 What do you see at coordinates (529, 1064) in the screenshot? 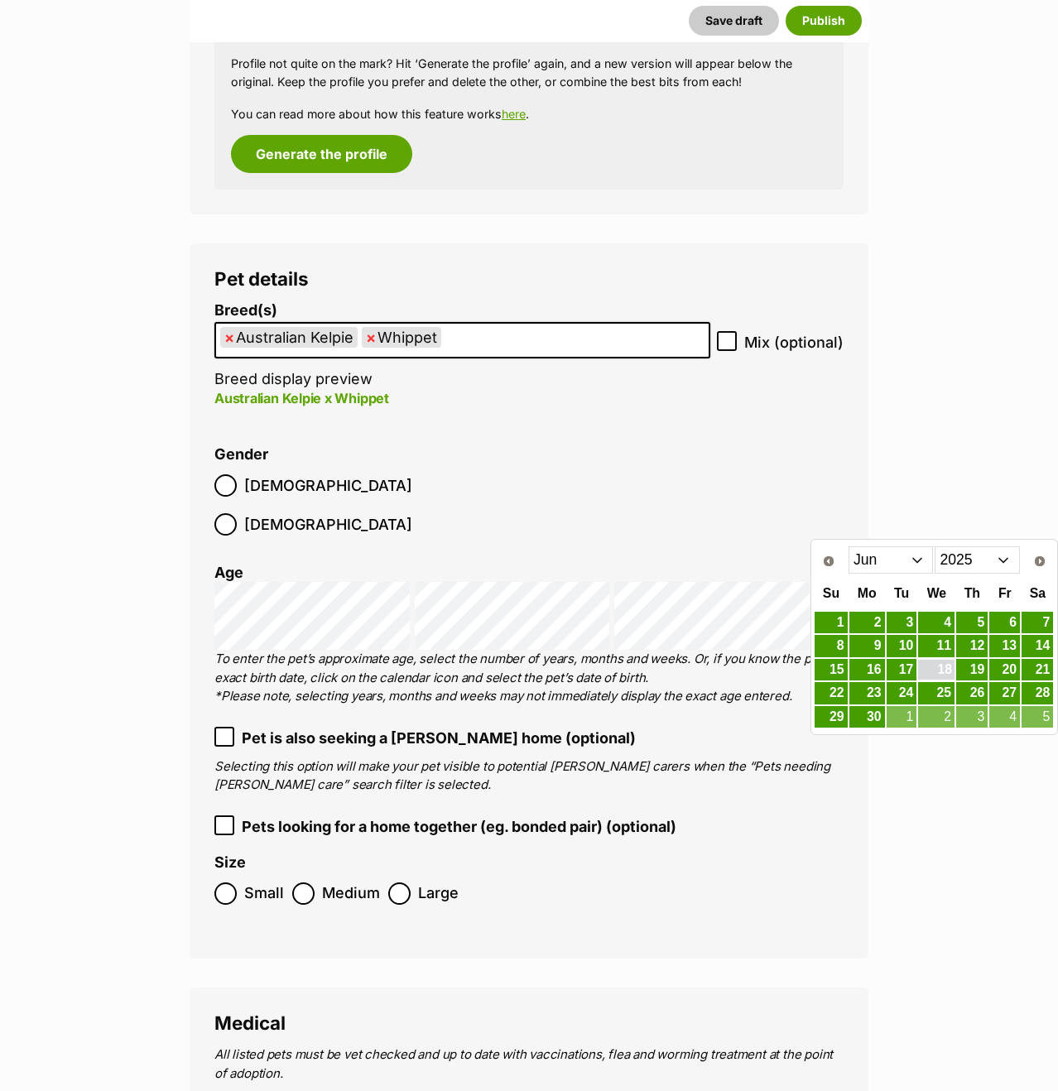
I see `p: All listed pets must be vet checked and up to date with vaccinations, flea and worming treatment ...` at bounding box center [529, 1064].